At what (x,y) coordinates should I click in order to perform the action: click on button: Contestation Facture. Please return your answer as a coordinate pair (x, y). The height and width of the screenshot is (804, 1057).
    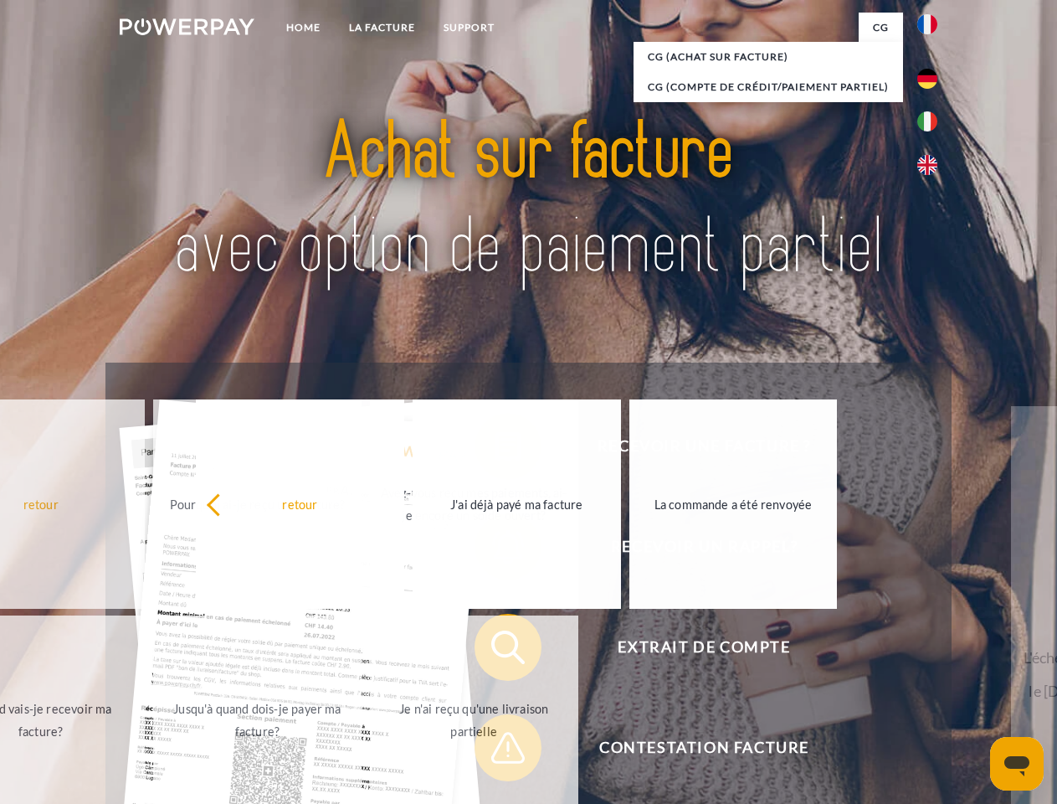
    Looking at the image, I should click on (692, 748).